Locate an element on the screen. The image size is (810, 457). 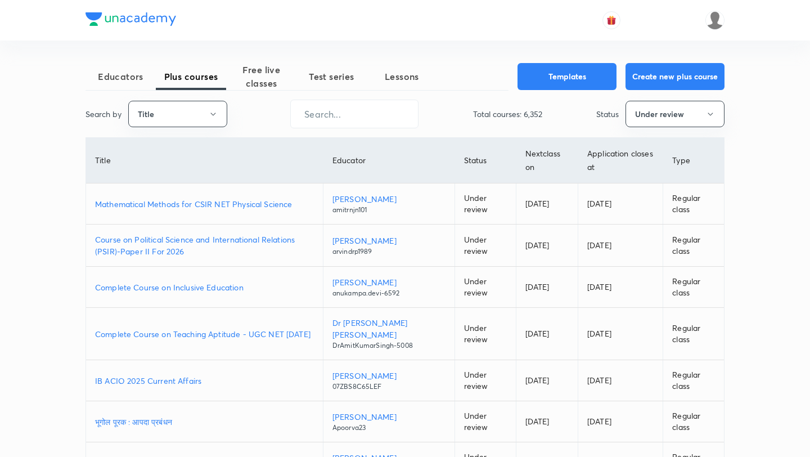
button: Templates is located at coordinates (567, 77).